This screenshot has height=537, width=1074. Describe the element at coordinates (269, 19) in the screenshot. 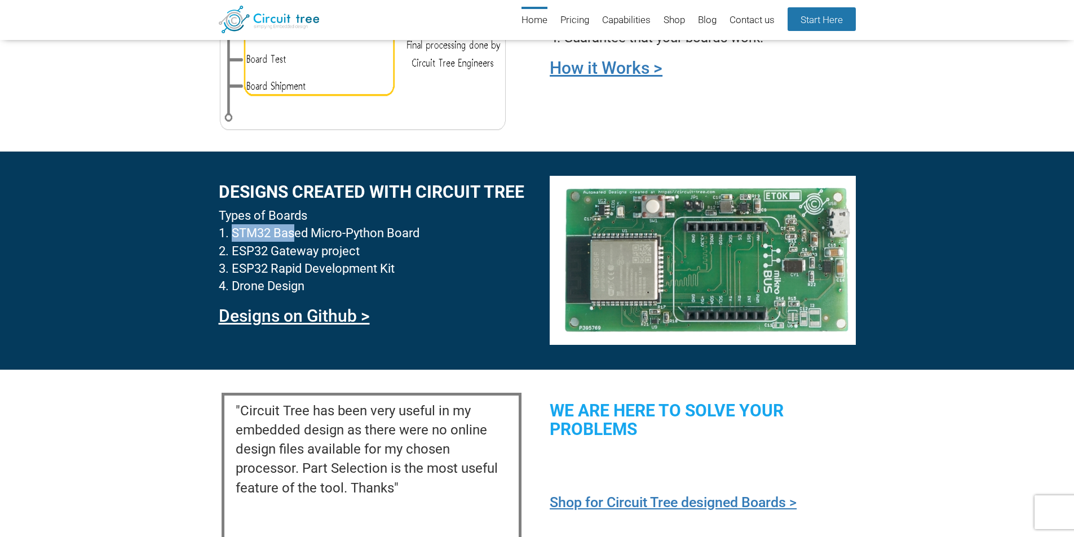

I see `img: Circuit Tree` at that location.